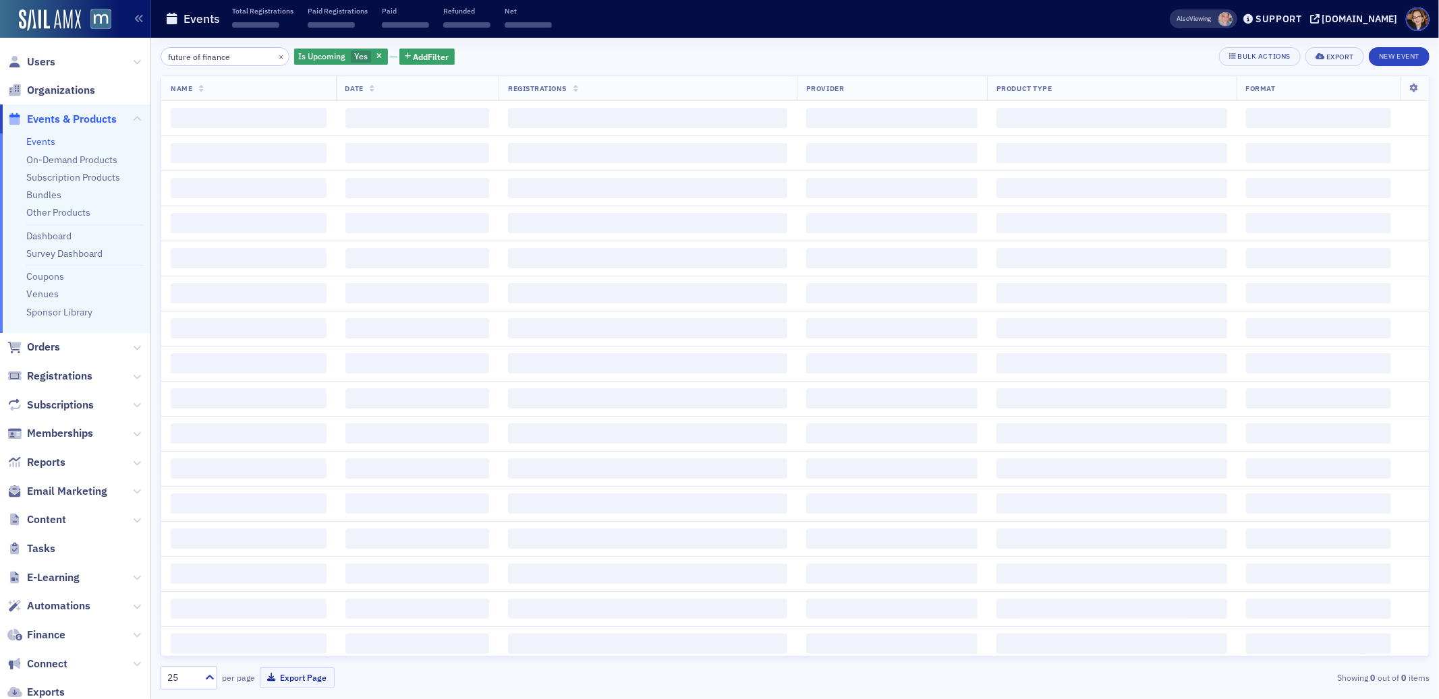  I want to click on div: Bulk Actions, so click(1264, 56).